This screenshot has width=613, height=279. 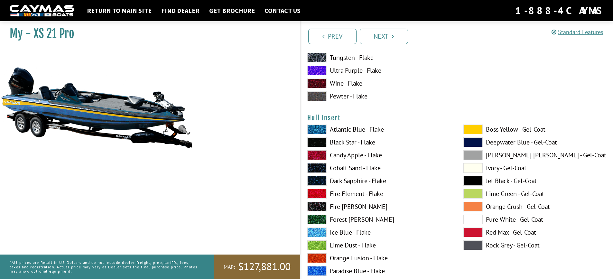 I want to click on label: Cobalt Sand - Flake, so click(x=379, y=168).